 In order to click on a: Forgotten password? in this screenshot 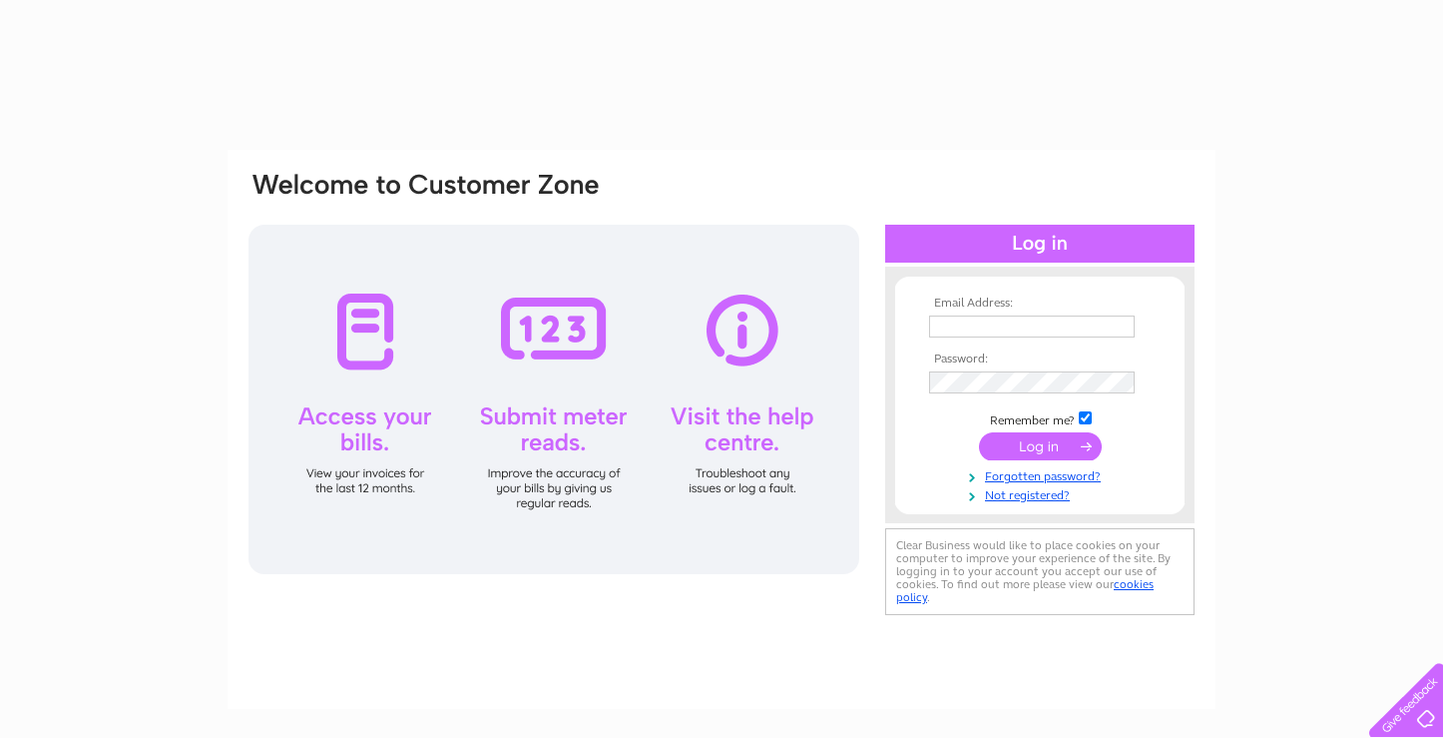, I will do `click(1042, 474)`.